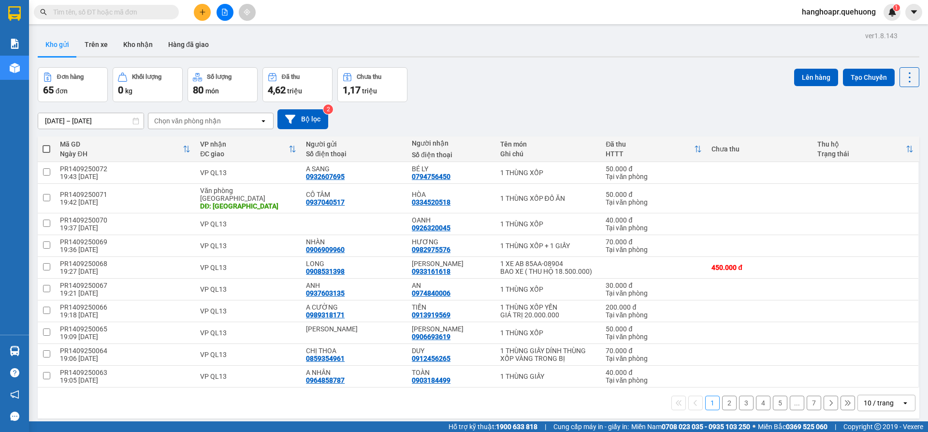  Describe the element at coordinates (451, 350) in the screenshot. I see `div: DUY` at that location.